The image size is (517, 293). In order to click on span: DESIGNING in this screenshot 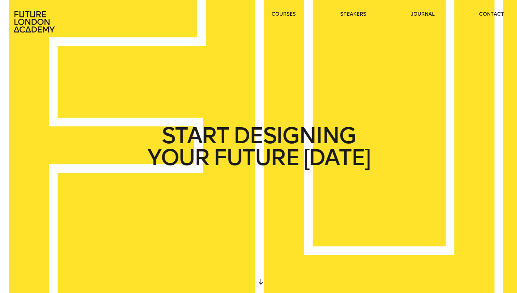, I will do `click(294, 136)`.